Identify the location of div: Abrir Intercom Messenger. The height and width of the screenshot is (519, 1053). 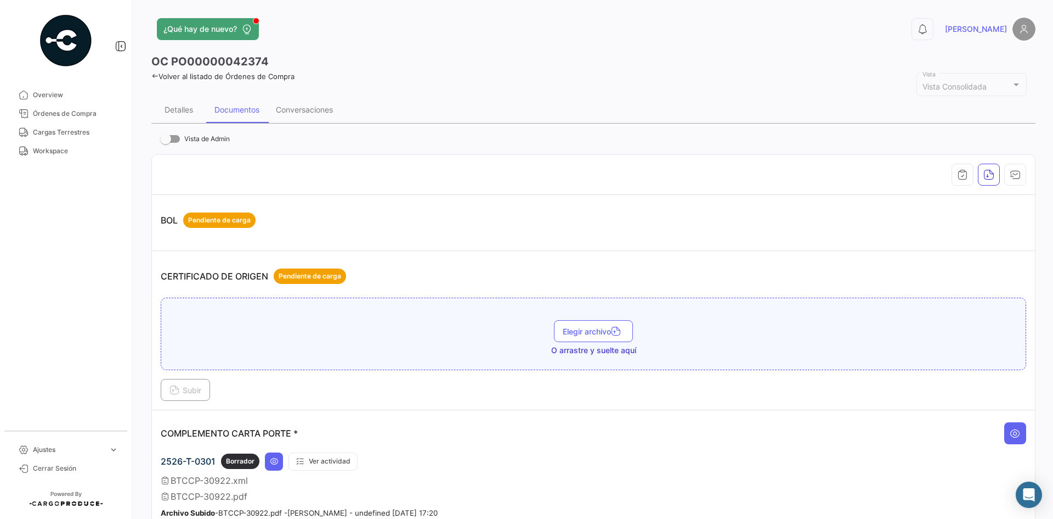
(1029, 494).